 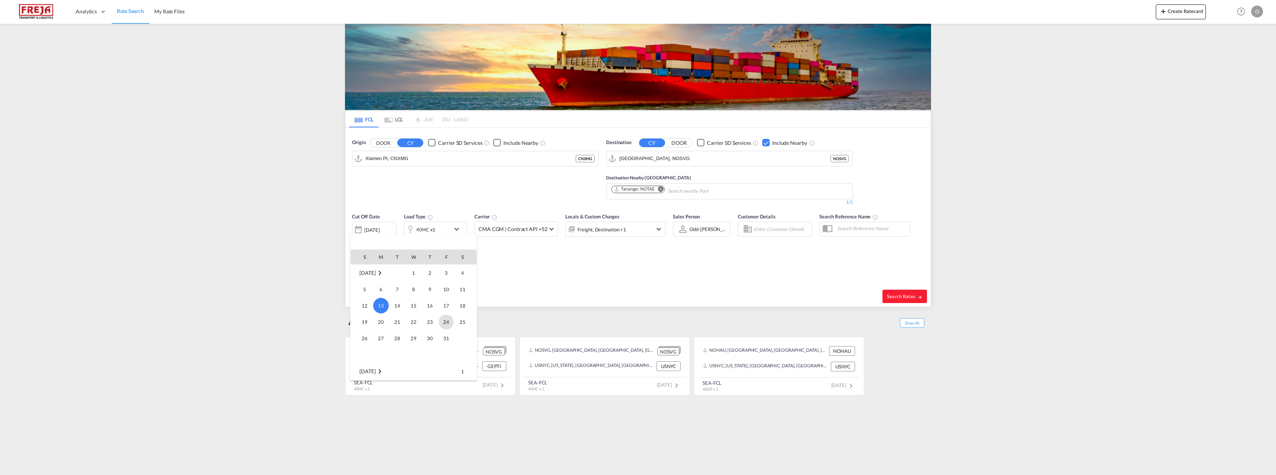 What do you see at coordinates (365, 305) in the screenshot?
I see `span: 12` at bounding box center [365, 305].